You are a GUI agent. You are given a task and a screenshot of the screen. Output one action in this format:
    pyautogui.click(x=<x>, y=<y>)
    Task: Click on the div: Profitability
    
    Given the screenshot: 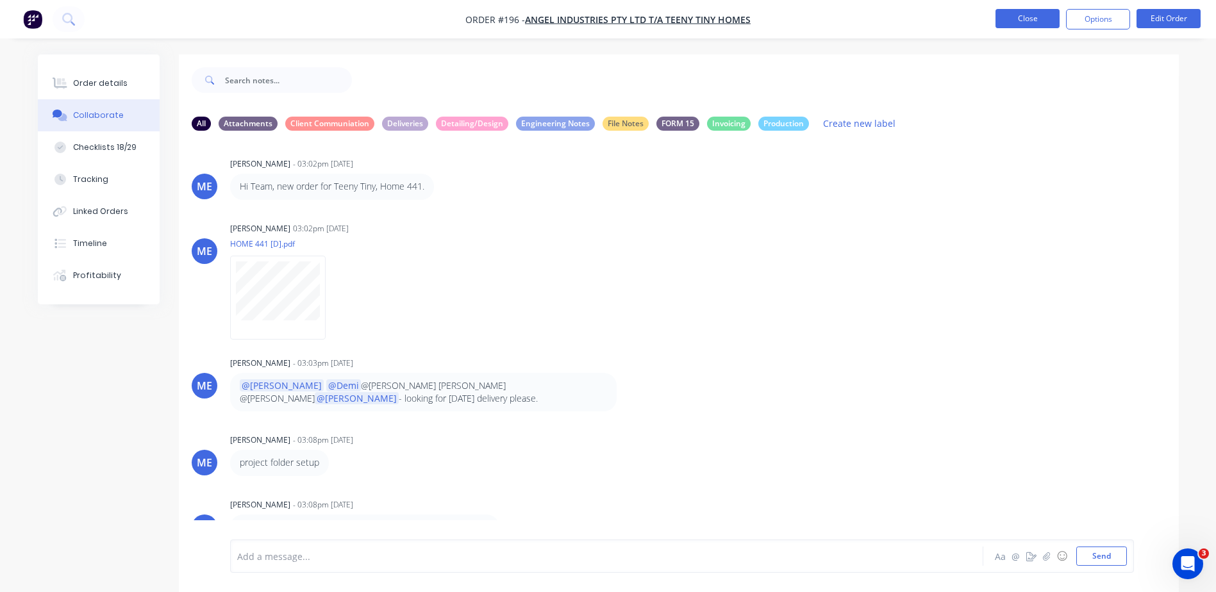 What is the action you would take?
    pyautogui.click(x=97, y=276)
    